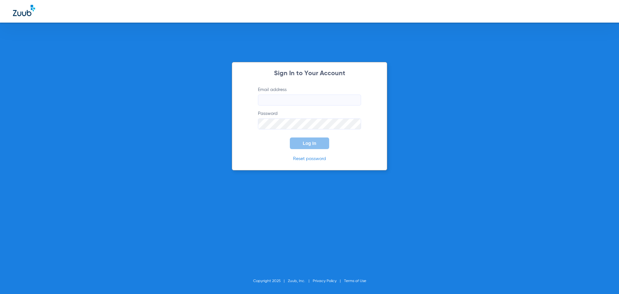 The width and height of the screenshot is (619, 294). I want to click on span: Log In, so click(310, 143).